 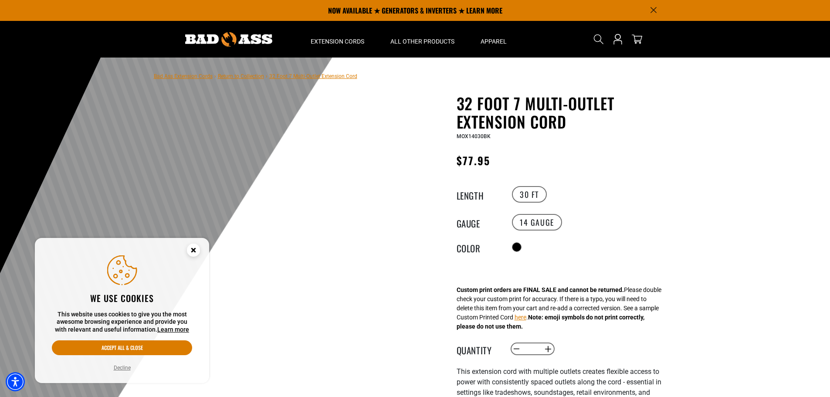 I want to click on span: Apparel, so click(x=494, y=41).